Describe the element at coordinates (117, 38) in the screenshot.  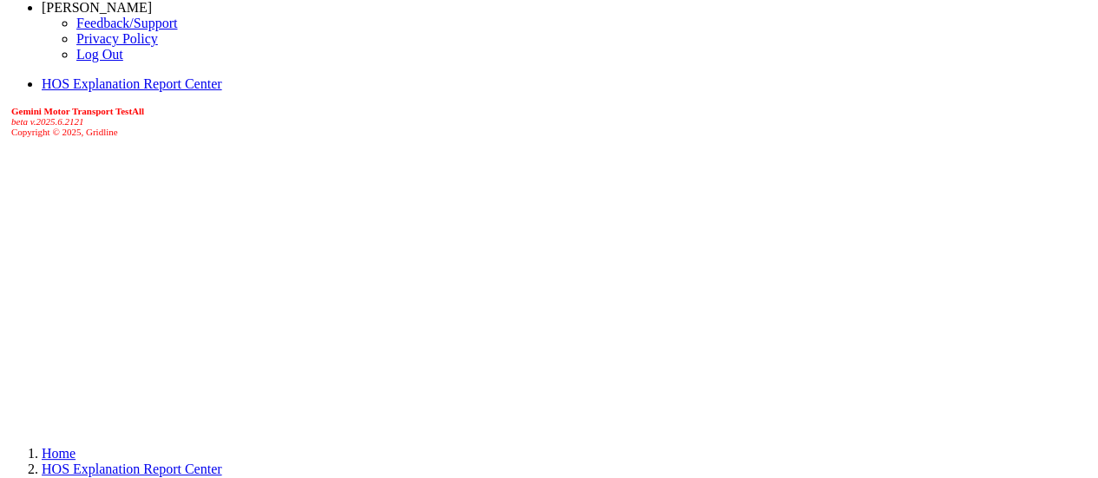
I see `a: Privacy Policy` at that location.